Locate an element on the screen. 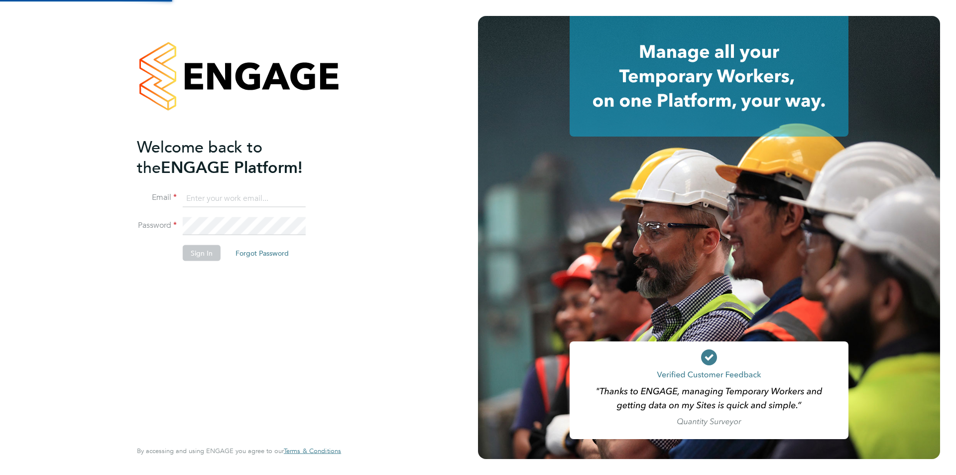 The height and width of the screenshot is (475, 956). button: Forgot Password is located at coordinates (262, 253).